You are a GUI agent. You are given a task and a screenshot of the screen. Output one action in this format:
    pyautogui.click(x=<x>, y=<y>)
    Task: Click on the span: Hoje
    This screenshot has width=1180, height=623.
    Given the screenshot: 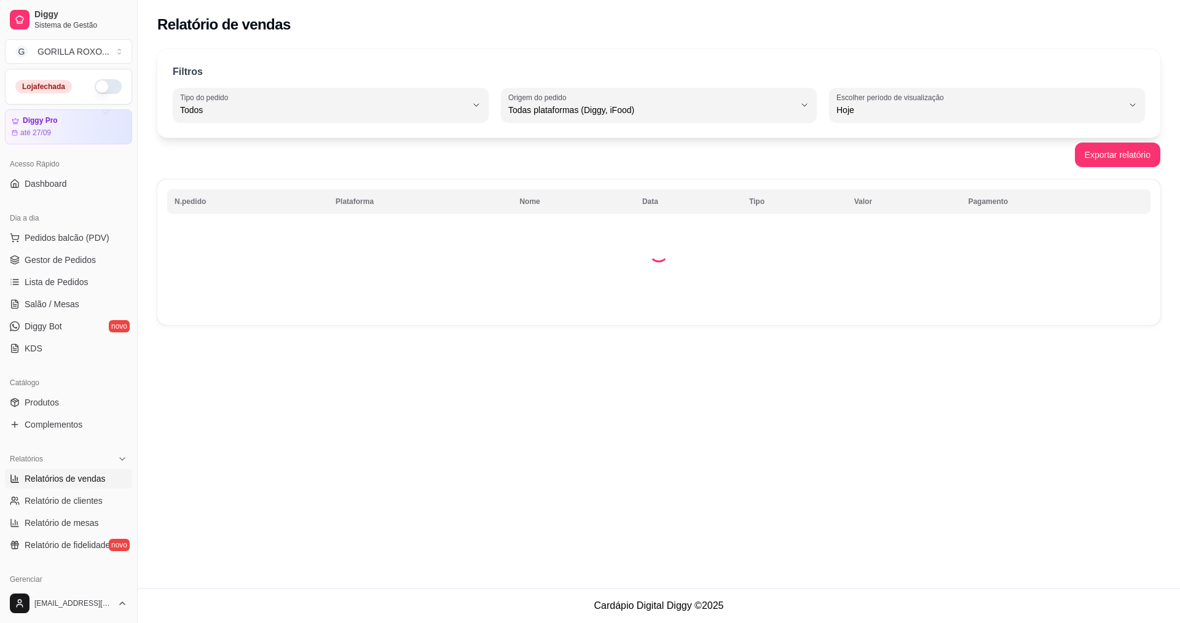 What is the action you would take?
    pyautogui.click(x=980, y=110)
    